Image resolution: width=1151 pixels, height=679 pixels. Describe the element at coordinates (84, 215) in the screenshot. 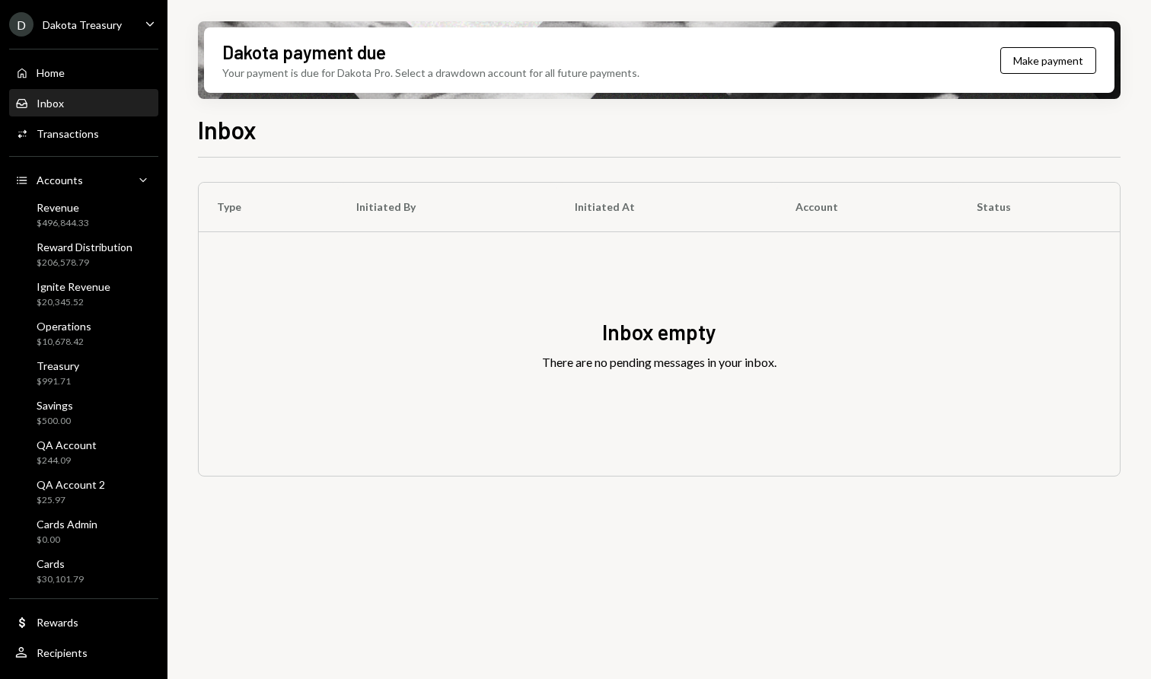

I see `a: Revenue$496,844.33` at that location.